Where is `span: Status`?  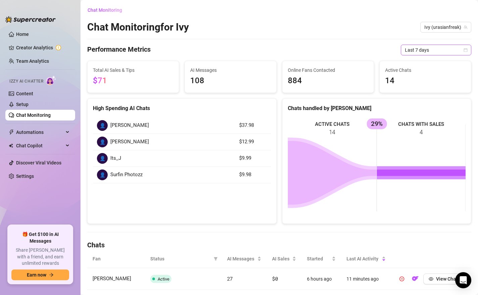
span: Status is located at coordinates (181, 259).